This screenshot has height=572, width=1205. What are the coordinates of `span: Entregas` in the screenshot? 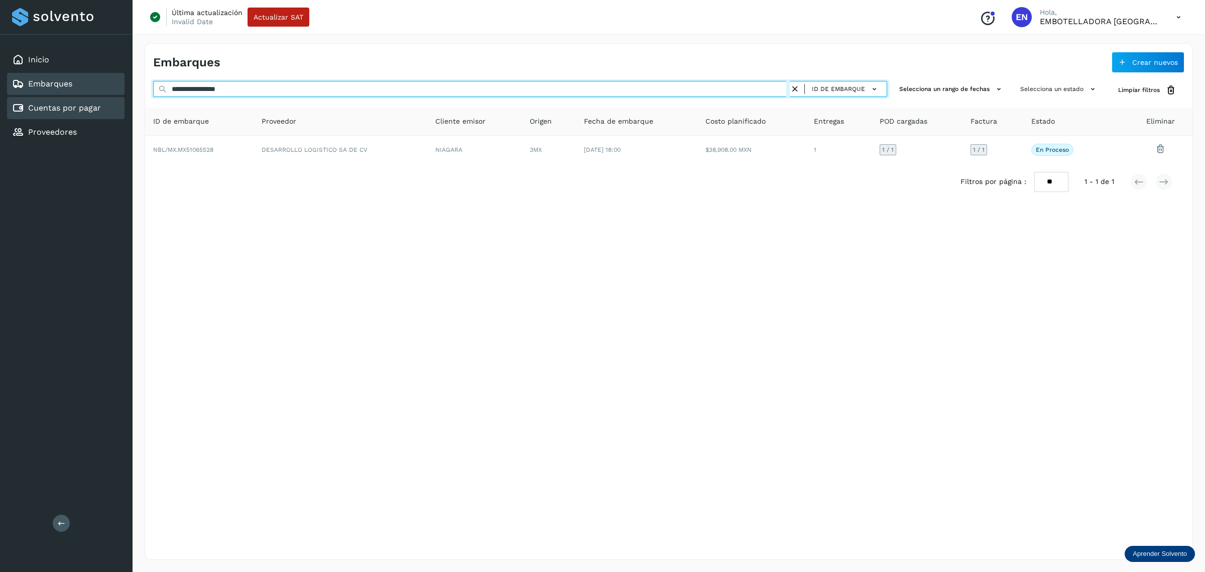 It's located at (829, 121).